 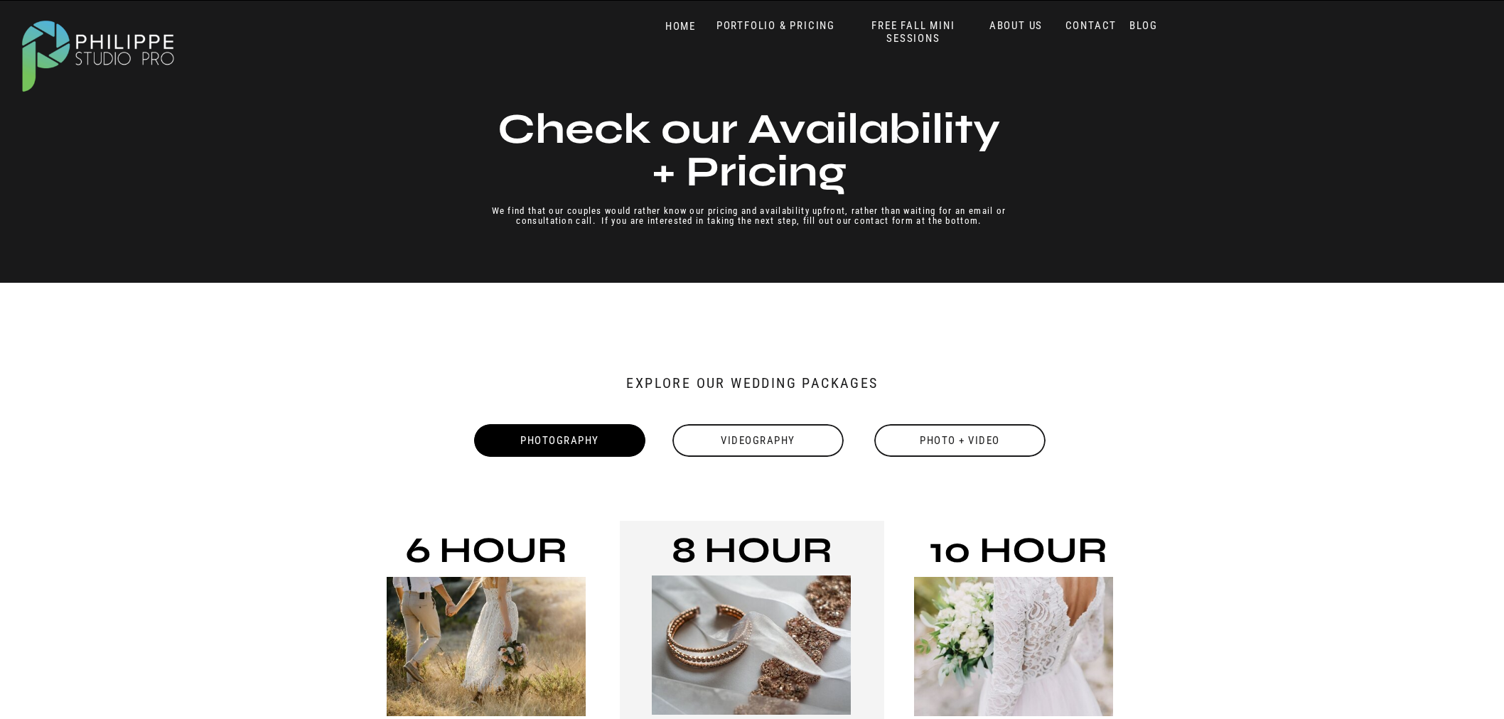 I want to click on h3: 6 Hour, so click(x=486, y=556).